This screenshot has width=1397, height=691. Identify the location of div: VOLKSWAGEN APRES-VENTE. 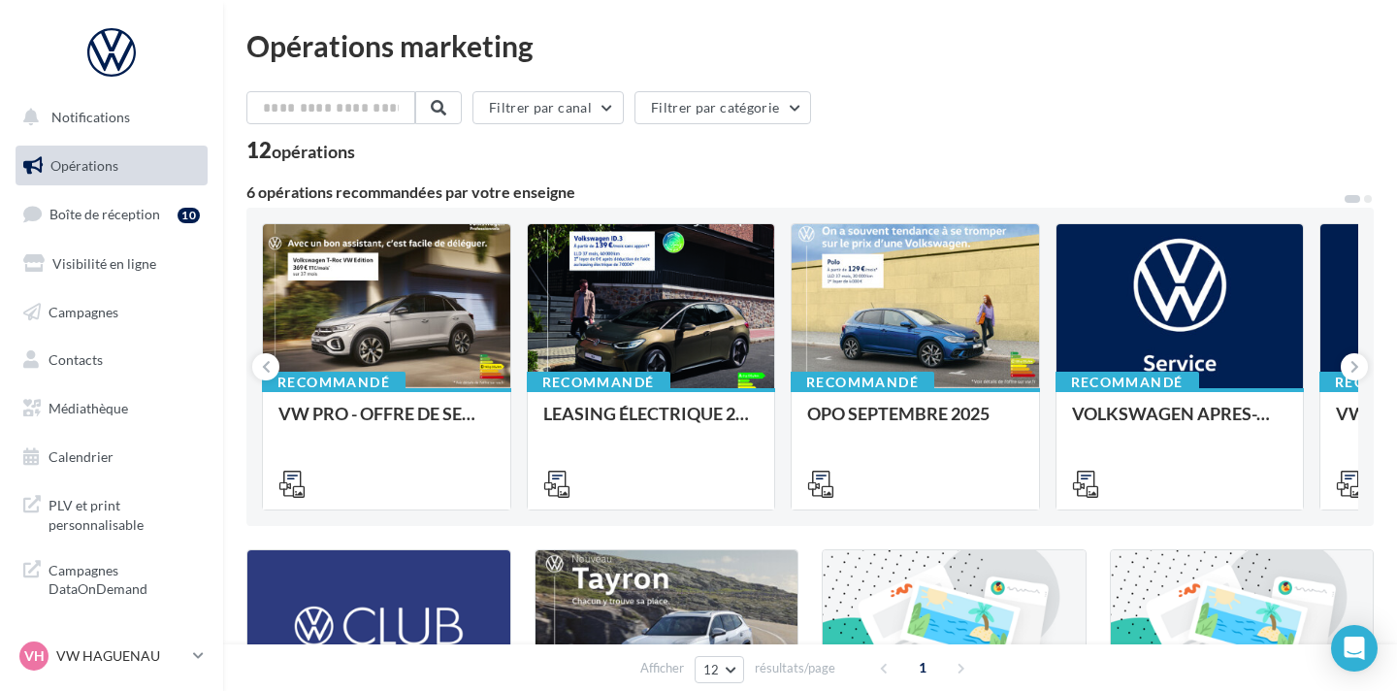
(1180, 423).